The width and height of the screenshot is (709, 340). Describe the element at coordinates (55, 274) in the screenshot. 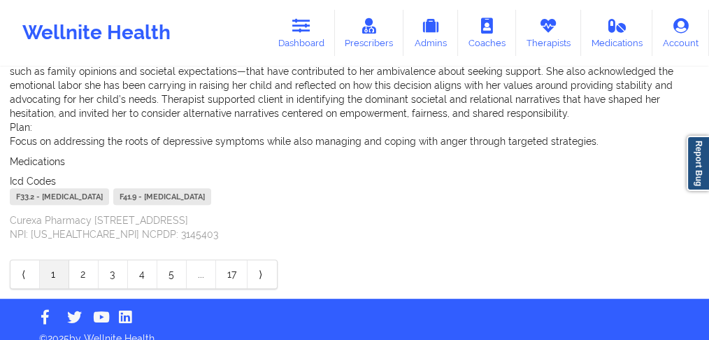

I see `a: 1` at that location.